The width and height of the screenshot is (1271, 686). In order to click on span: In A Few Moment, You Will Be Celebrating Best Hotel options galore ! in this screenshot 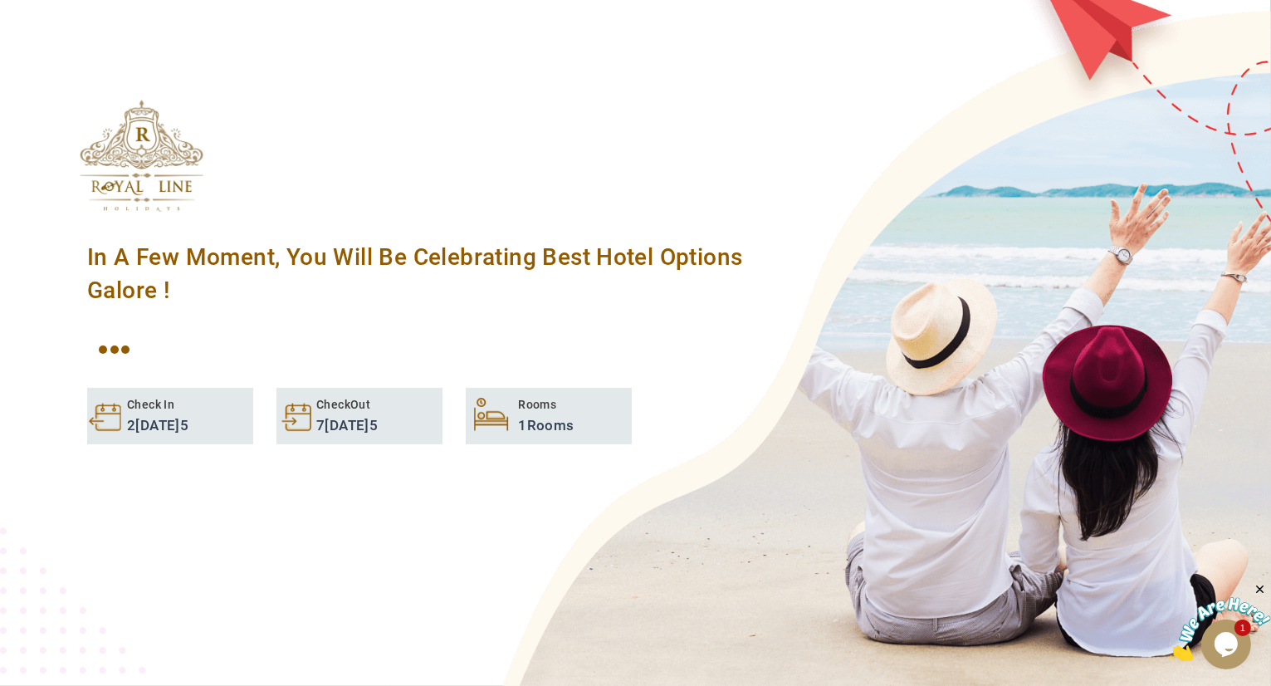, I will do `click(418, 287)`.